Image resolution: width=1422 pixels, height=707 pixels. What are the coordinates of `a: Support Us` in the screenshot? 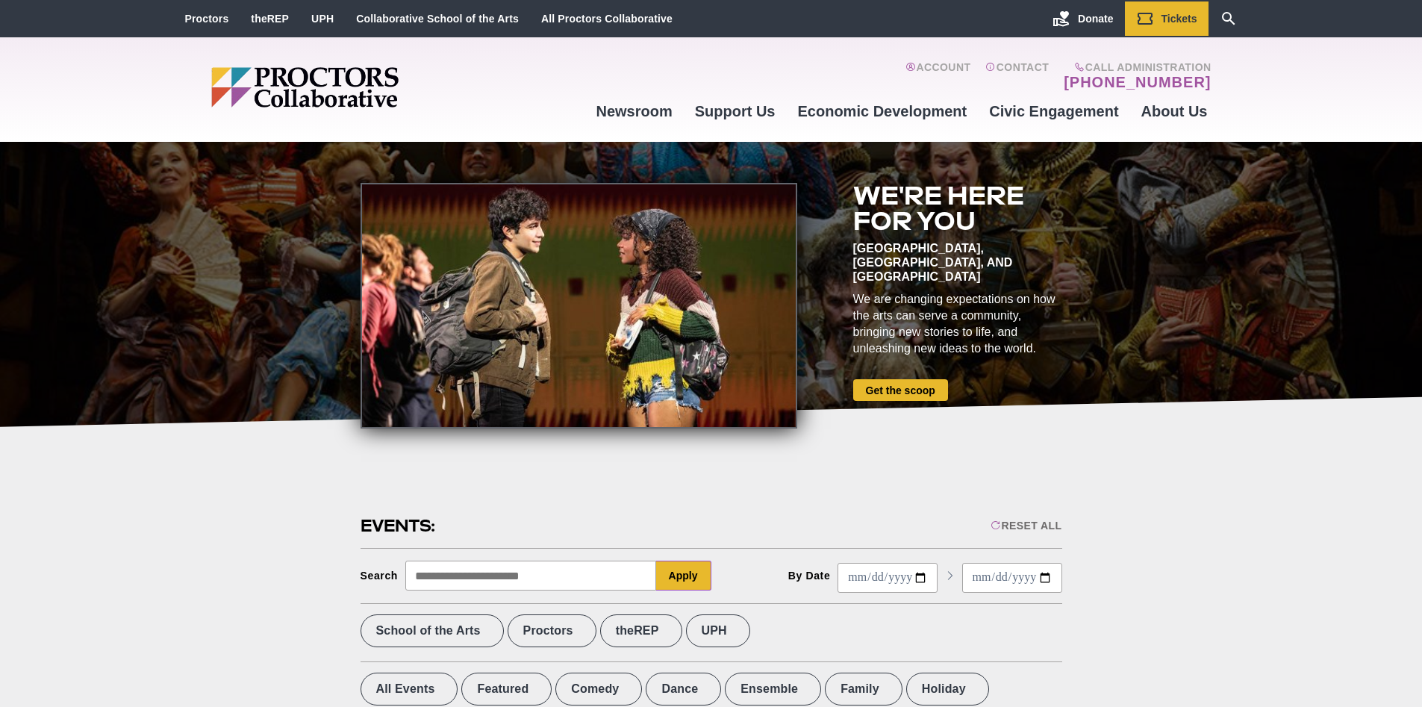 It's located at (735, 111).